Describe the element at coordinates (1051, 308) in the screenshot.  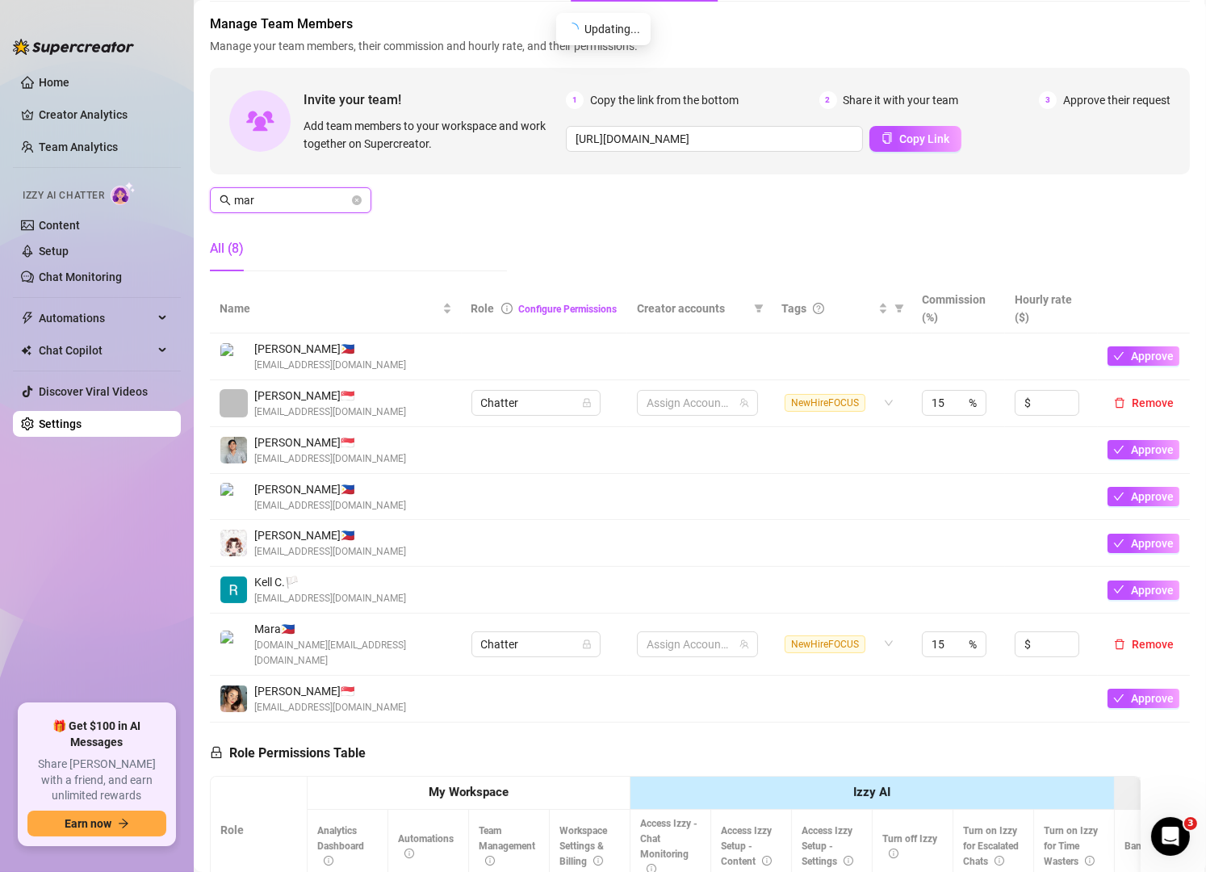
I see `th: Hourly rate ($)` at that location.